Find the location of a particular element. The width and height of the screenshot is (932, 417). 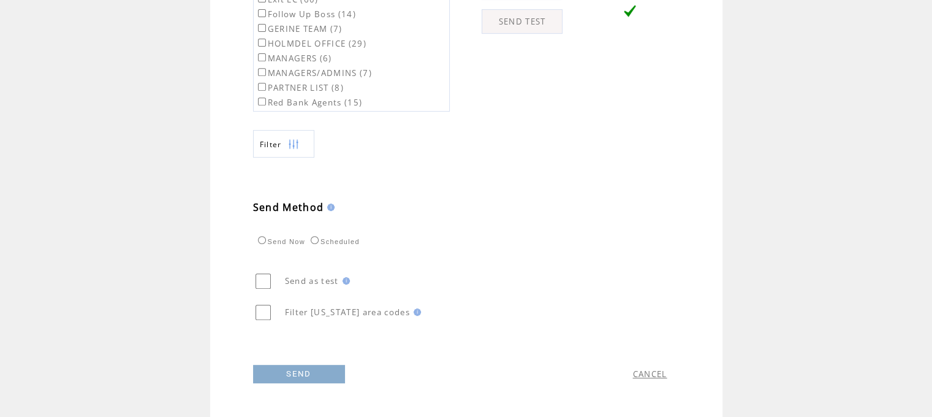

input: MANAGERS (6) is located at coordinates (262, 57).